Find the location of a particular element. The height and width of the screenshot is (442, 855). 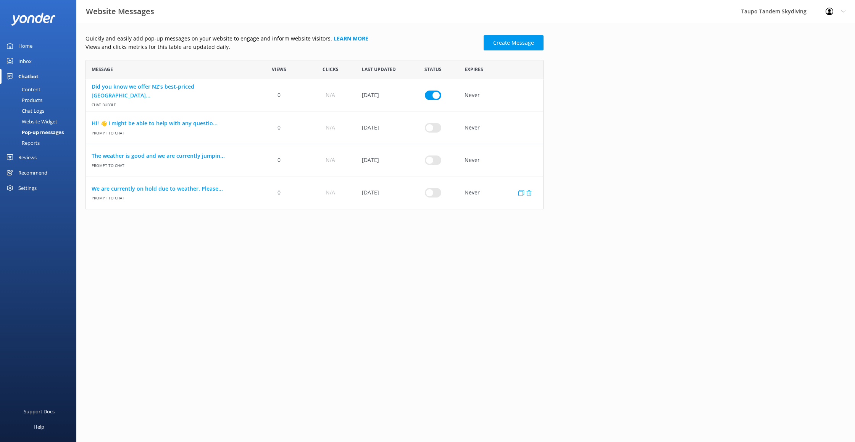

span: Message is located at coordinates (102, 69).